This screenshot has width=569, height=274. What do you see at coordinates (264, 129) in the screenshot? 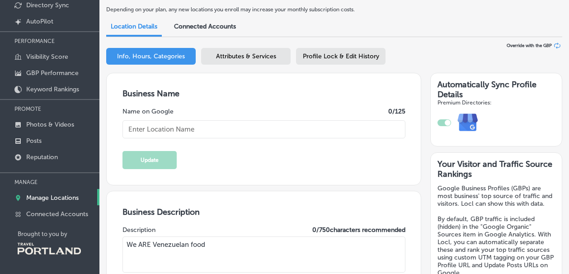
I see `input: Enter Location Name` at bounding box center [264, 129].